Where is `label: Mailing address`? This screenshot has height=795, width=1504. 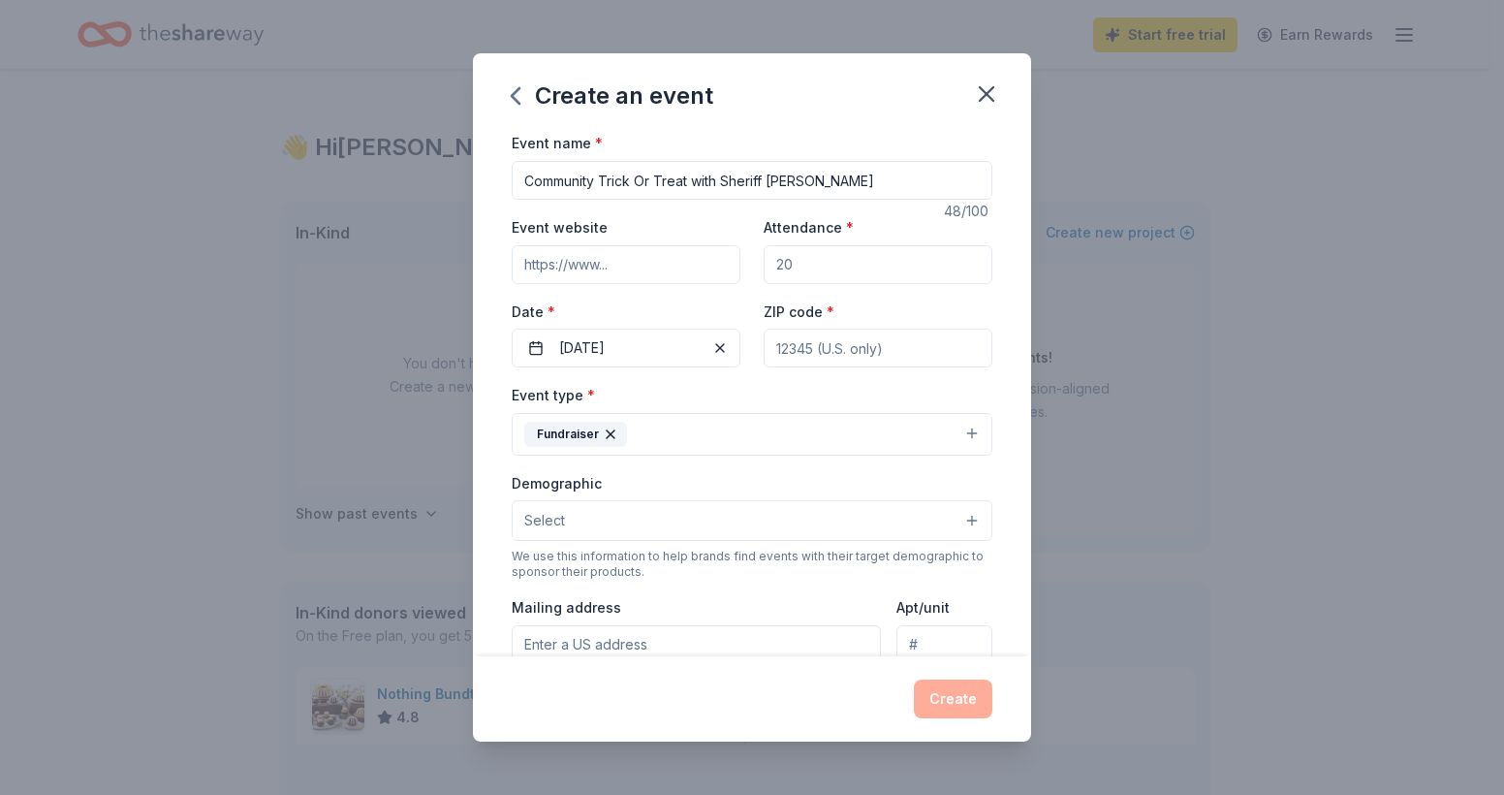 label: Mailing address is located at coordinates (566, 608).